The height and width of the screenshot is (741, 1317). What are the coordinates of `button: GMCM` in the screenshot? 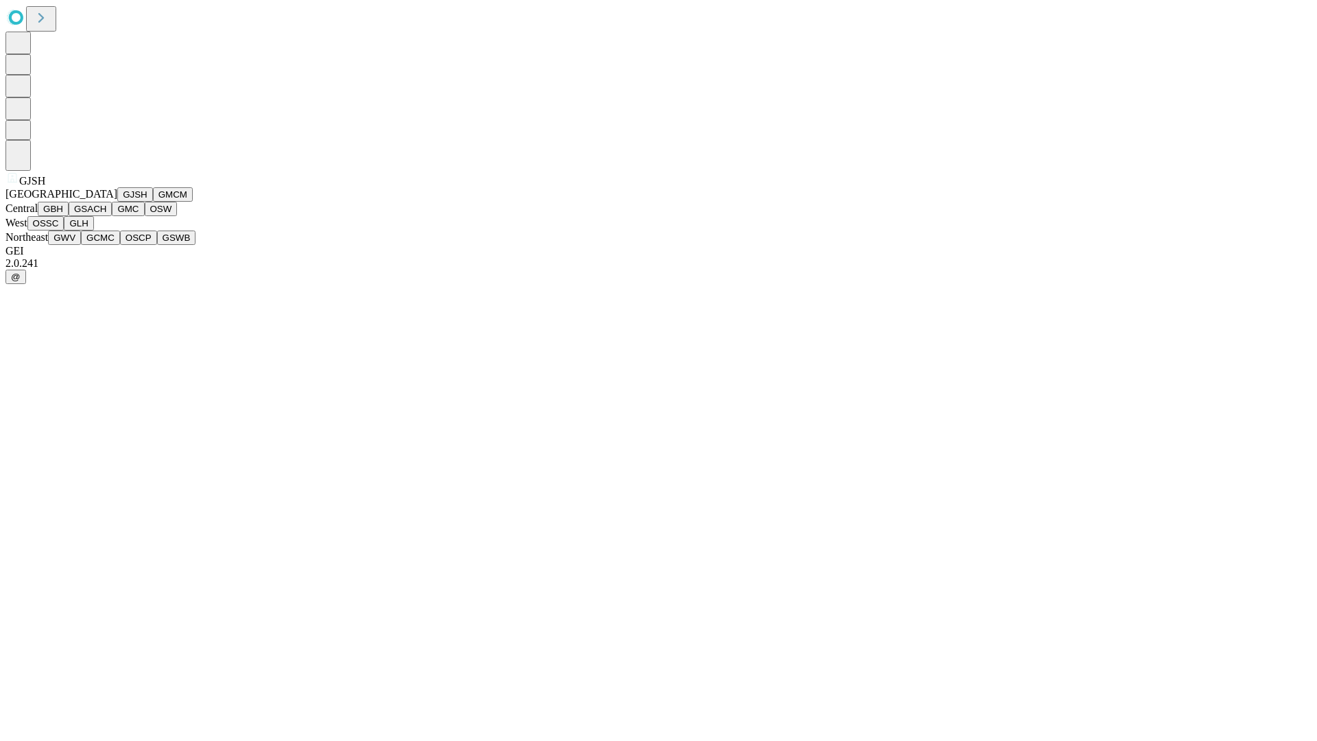 It's located at (173, 194).